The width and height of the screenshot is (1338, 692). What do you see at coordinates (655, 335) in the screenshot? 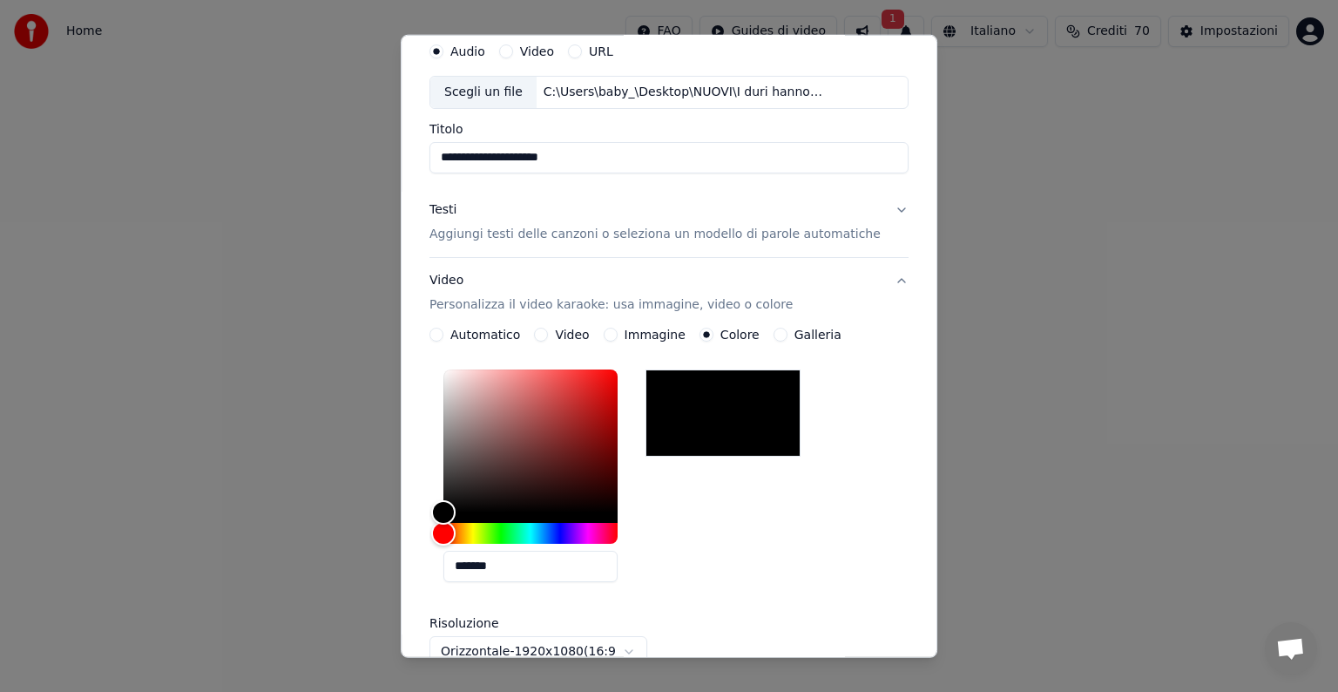
I see `label: Immagine` at bounding box center [655, 335].